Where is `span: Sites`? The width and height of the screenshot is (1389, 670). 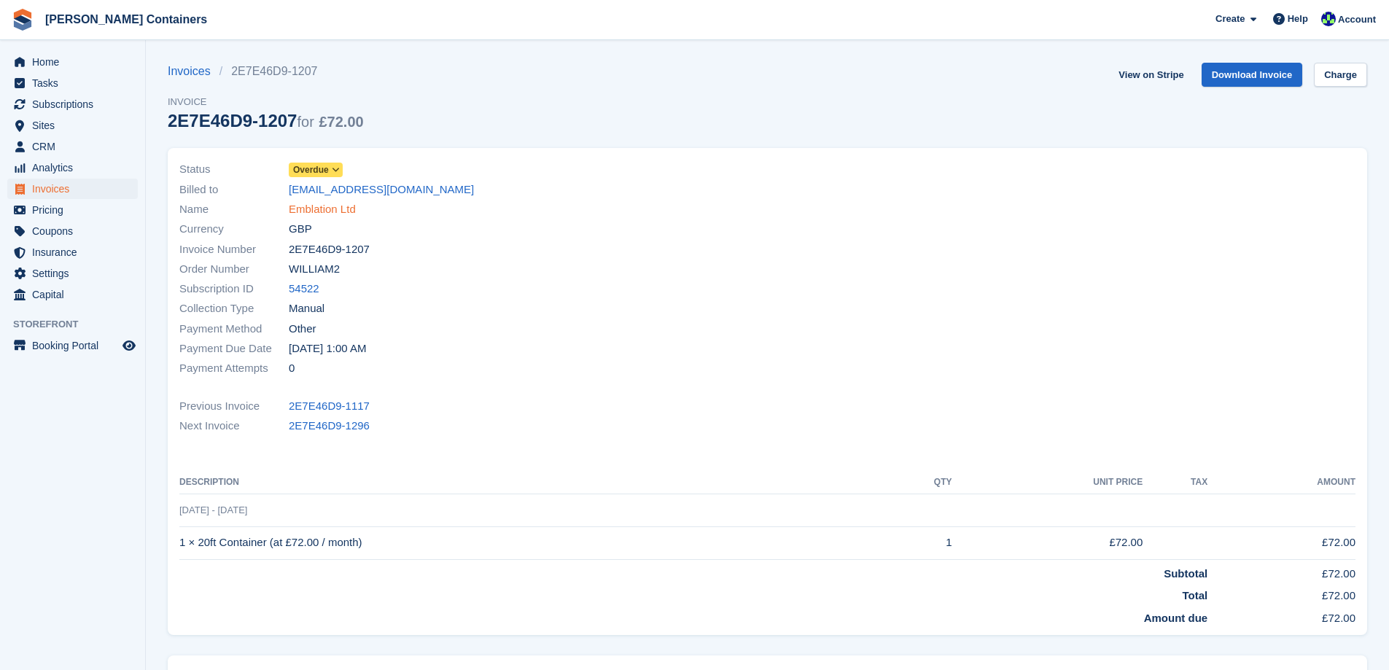
span: Sites is located at coordinates (76, 125).